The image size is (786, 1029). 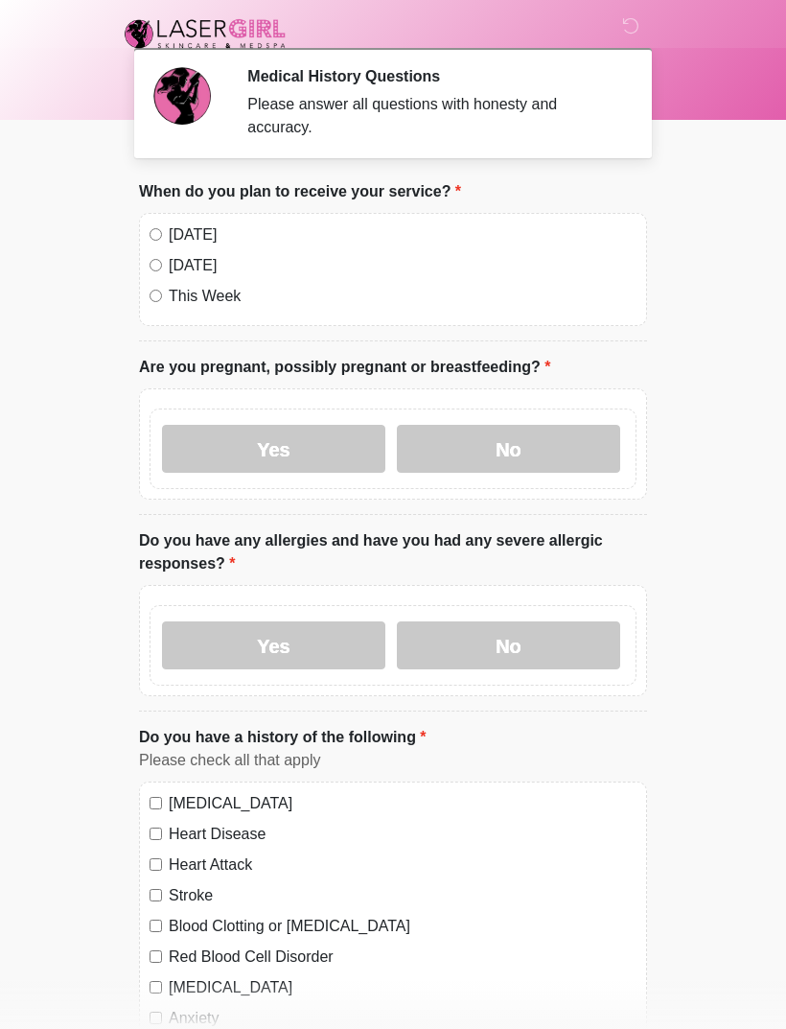 What do you see at coordinates (403, 957) in the screenshot?
I see `label: Red Blood Cell Disorder` at bounding box center [403, 957].